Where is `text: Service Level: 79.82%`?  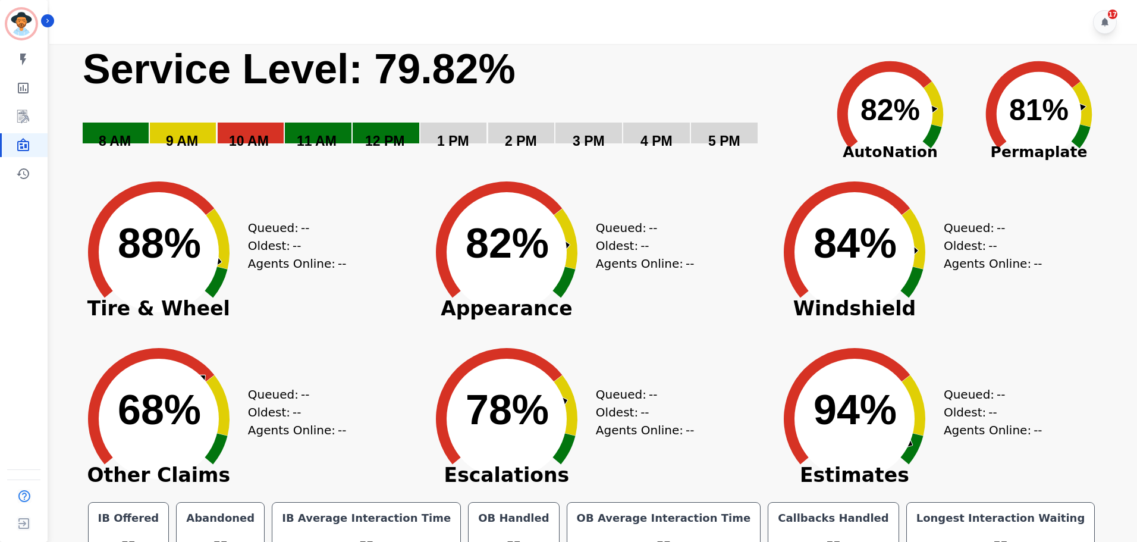 text: Service Level: 79.82% is located at coordinates (299, 69).